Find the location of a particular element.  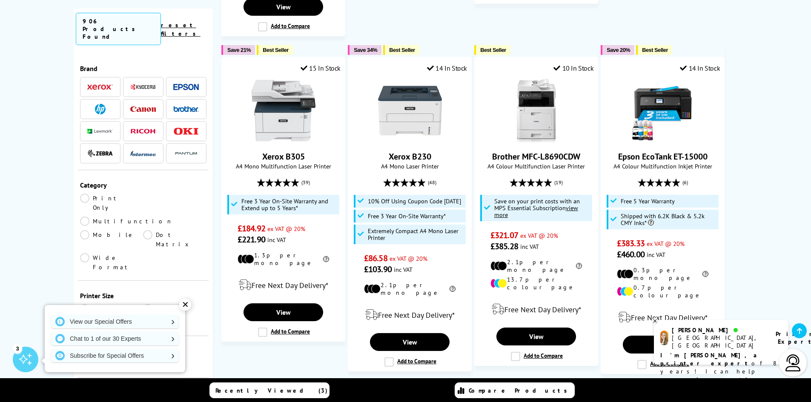

span: £103.90 is located at coordinates (378, 270).